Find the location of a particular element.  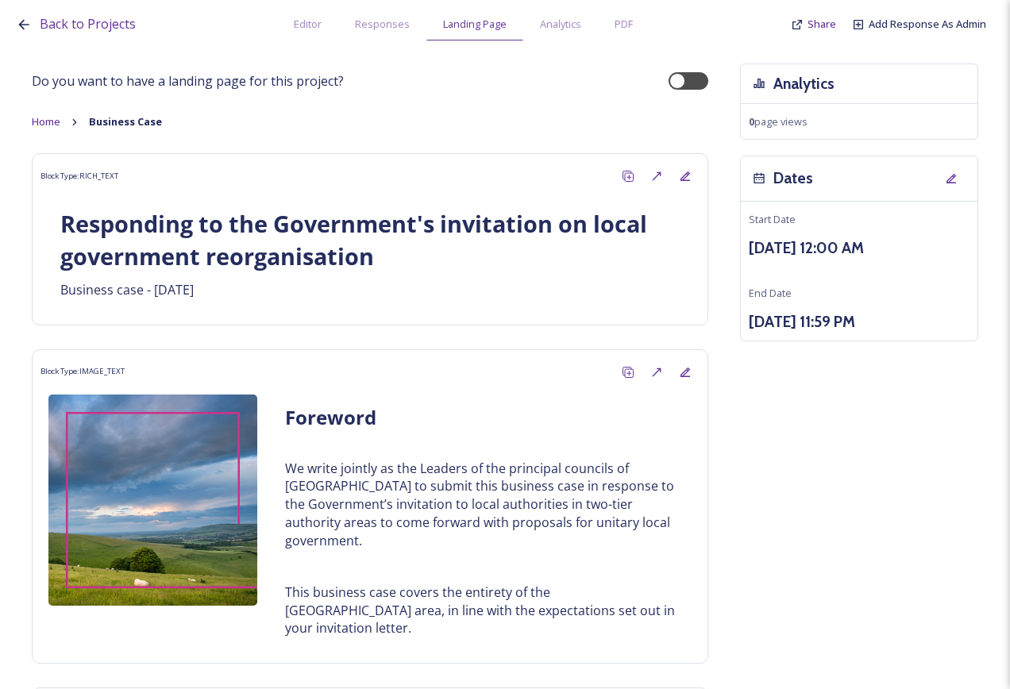

strong: Business Case is located at coordinates (125, 121).